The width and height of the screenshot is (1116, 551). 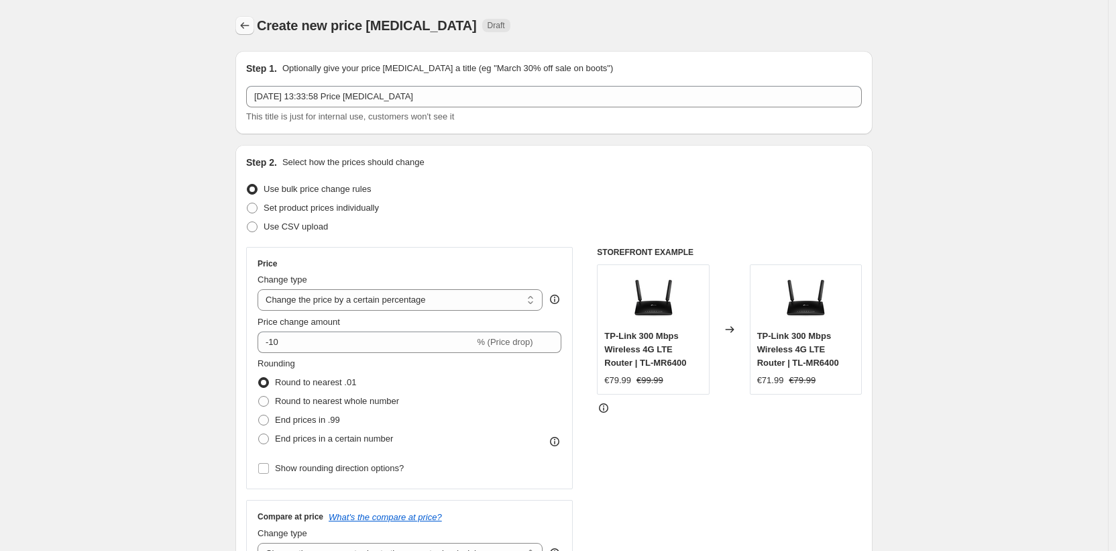 What do you see at coordinates (554, 97) in the screenshot?
I see `input: 30% off holiday sale` at bounding box center [554, 97].